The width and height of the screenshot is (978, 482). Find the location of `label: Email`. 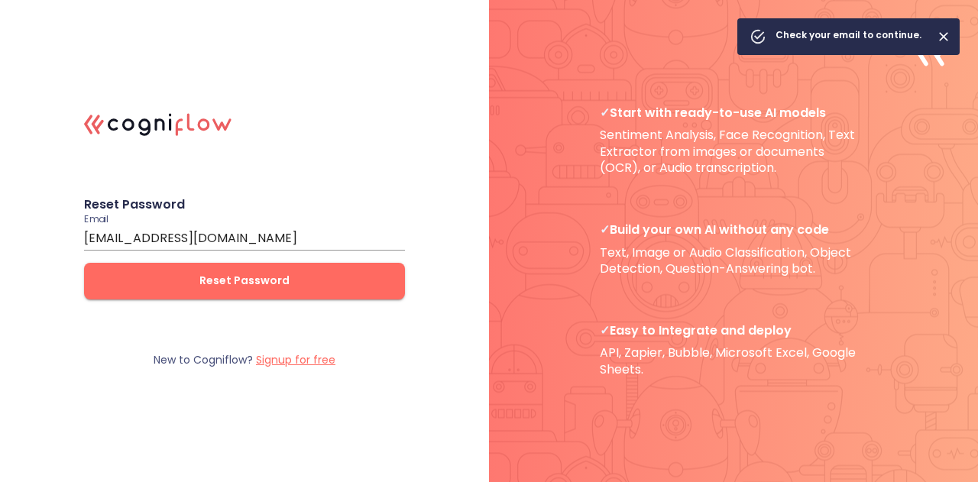

label: Email is located at coordinates (96, 219).